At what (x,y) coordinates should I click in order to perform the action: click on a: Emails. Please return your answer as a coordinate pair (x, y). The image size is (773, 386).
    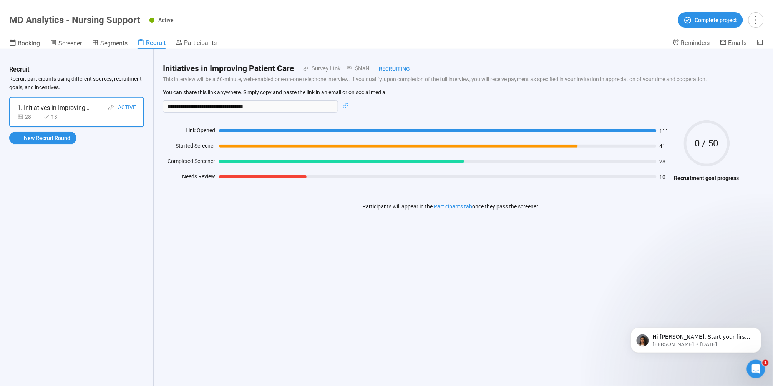
    Looking at the image, I should click on (733, 43).